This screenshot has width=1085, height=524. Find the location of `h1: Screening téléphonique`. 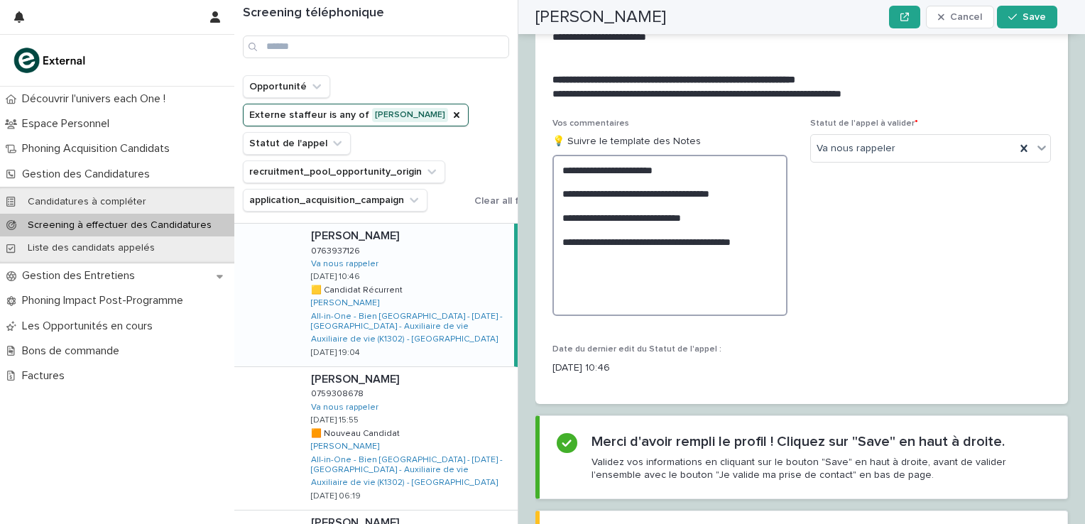

h1: Screening téléphonique is located at coordinates (376, 13).